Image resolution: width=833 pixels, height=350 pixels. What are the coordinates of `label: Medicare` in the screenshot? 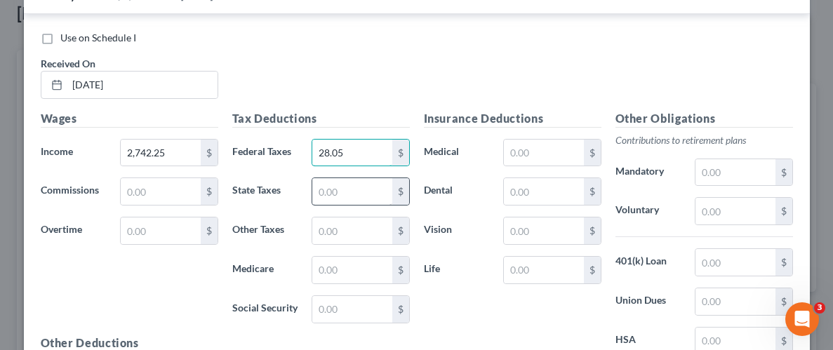 It's located at (265, 270).